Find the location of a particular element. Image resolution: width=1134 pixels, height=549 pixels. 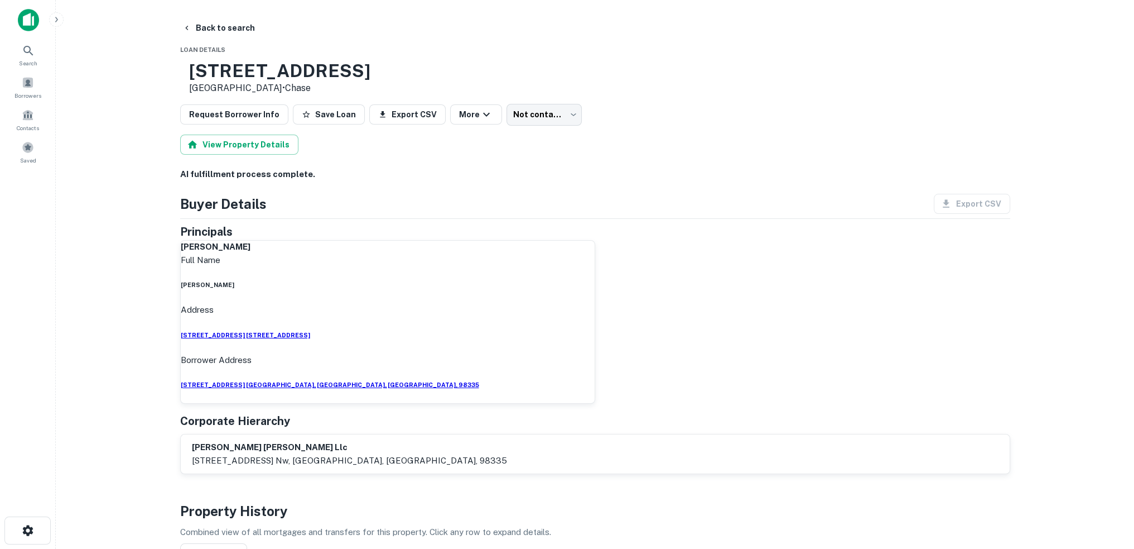

div: Contacts is located at coordinates (28, 119).